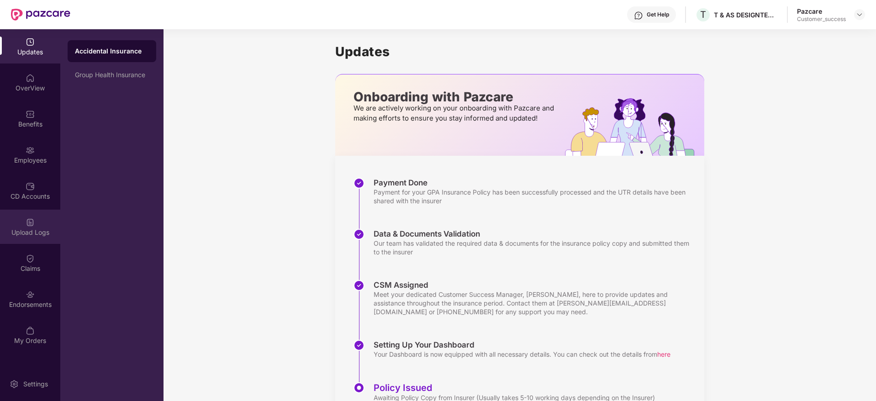 The width and height of the screenshot is (876, 401). I want to click on img: svg+xml;base64,PHN2ZyBpZD0iVXBsb2FkX0xvZ3MiIGRhdGEtbmFtZT0iVXBsb2FkIExvZ3MiIHhtbG5zPSJodHRwOi8vd3..., so click(30, 222).